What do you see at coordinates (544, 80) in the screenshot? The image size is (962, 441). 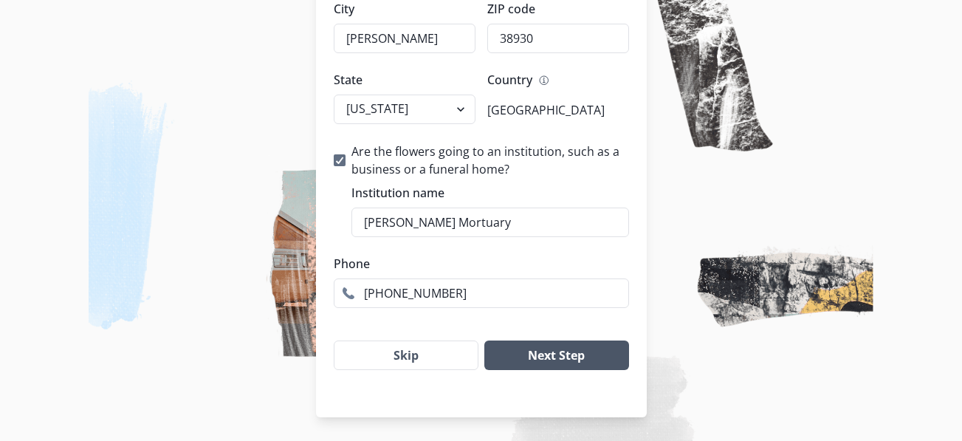 I see `button: Info` at bounding box center [544, 80].